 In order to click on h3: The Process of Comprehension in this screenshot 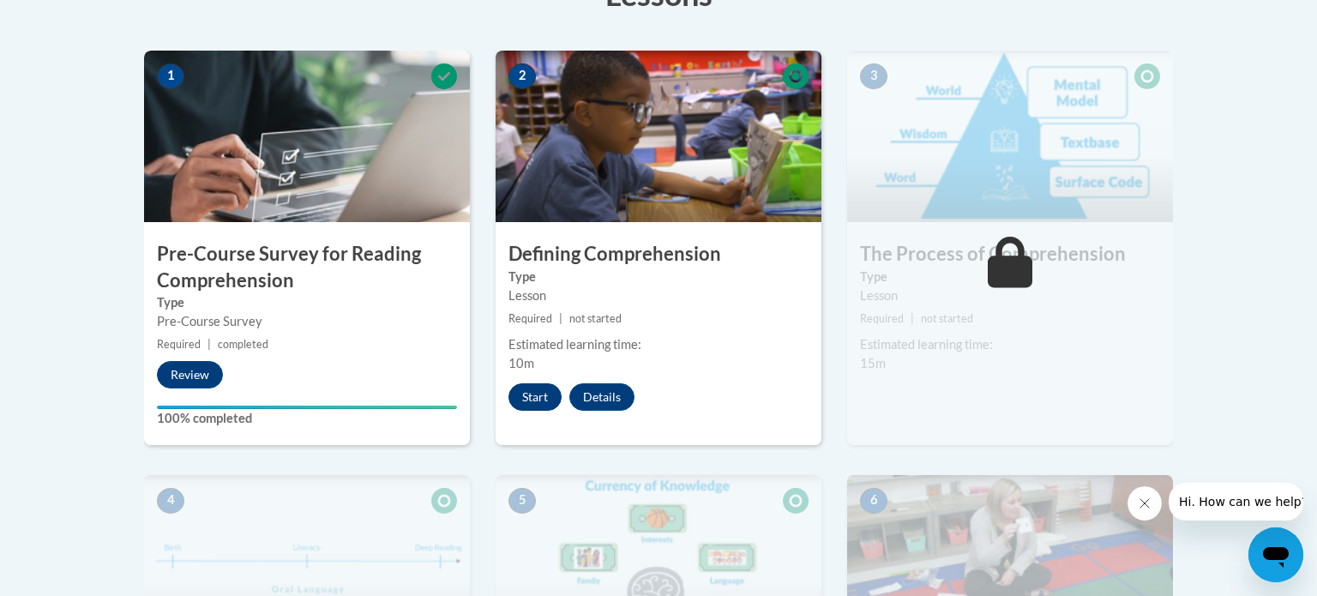, I will do `click(1010, 254)`.